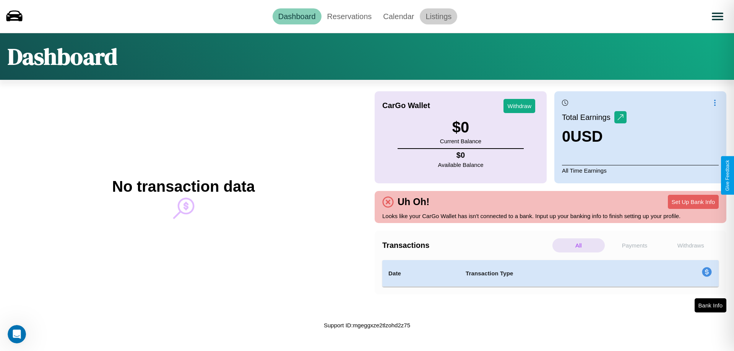  I want to click on p: All, so click(578, 245).